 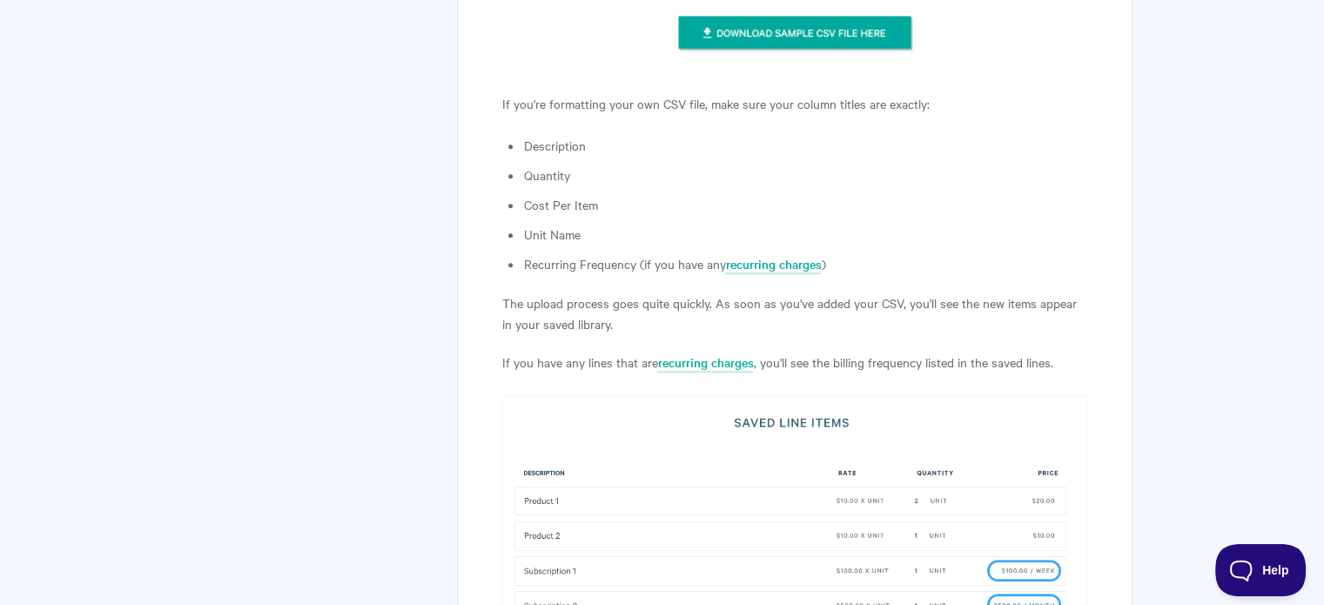 What do you see at coordinates (805, 175) in the screenshot?
I see `li: Quantity` at bounding box center [805, 175].